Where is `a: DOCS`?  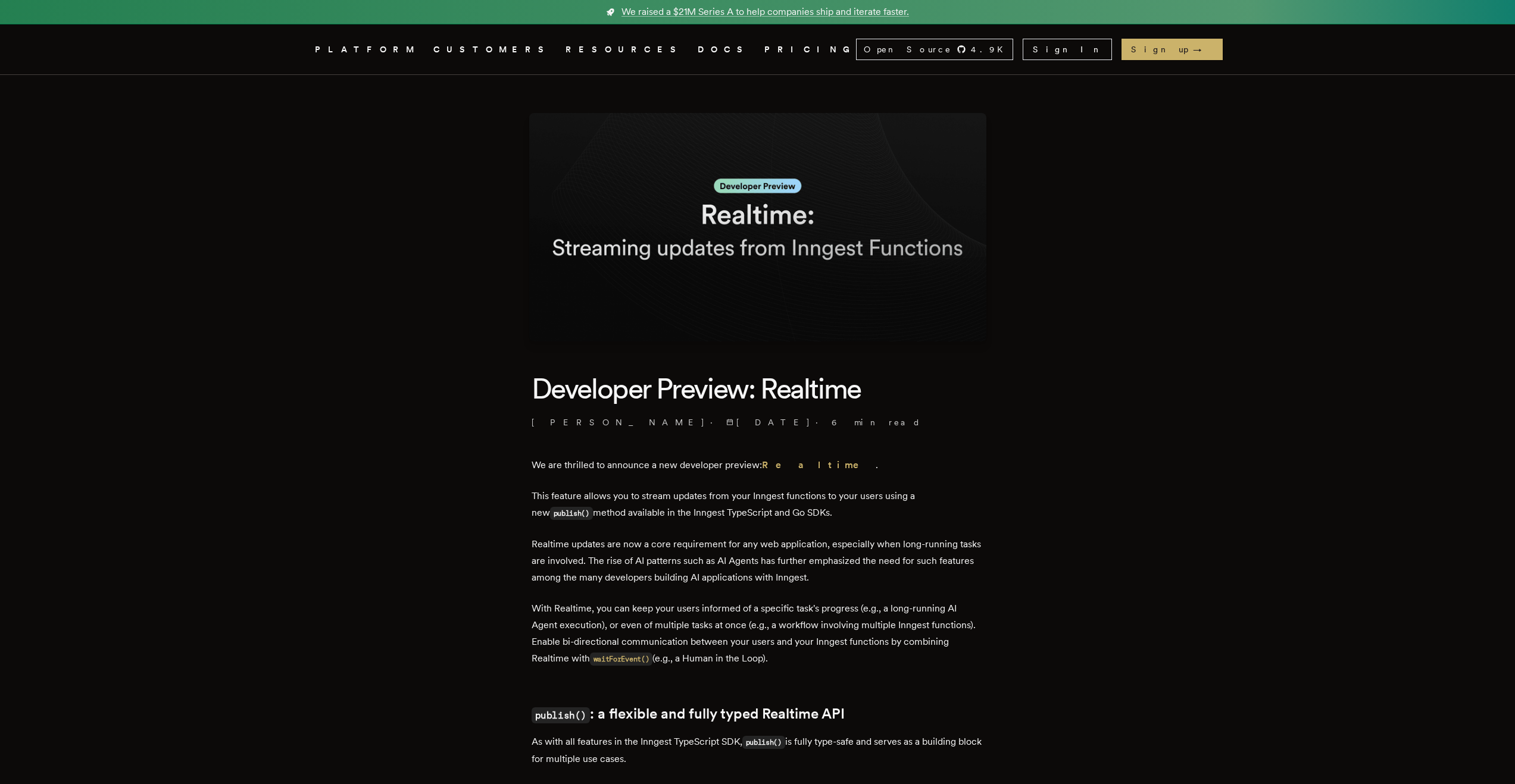
a: DOCS is located at coordinates (724, 49).